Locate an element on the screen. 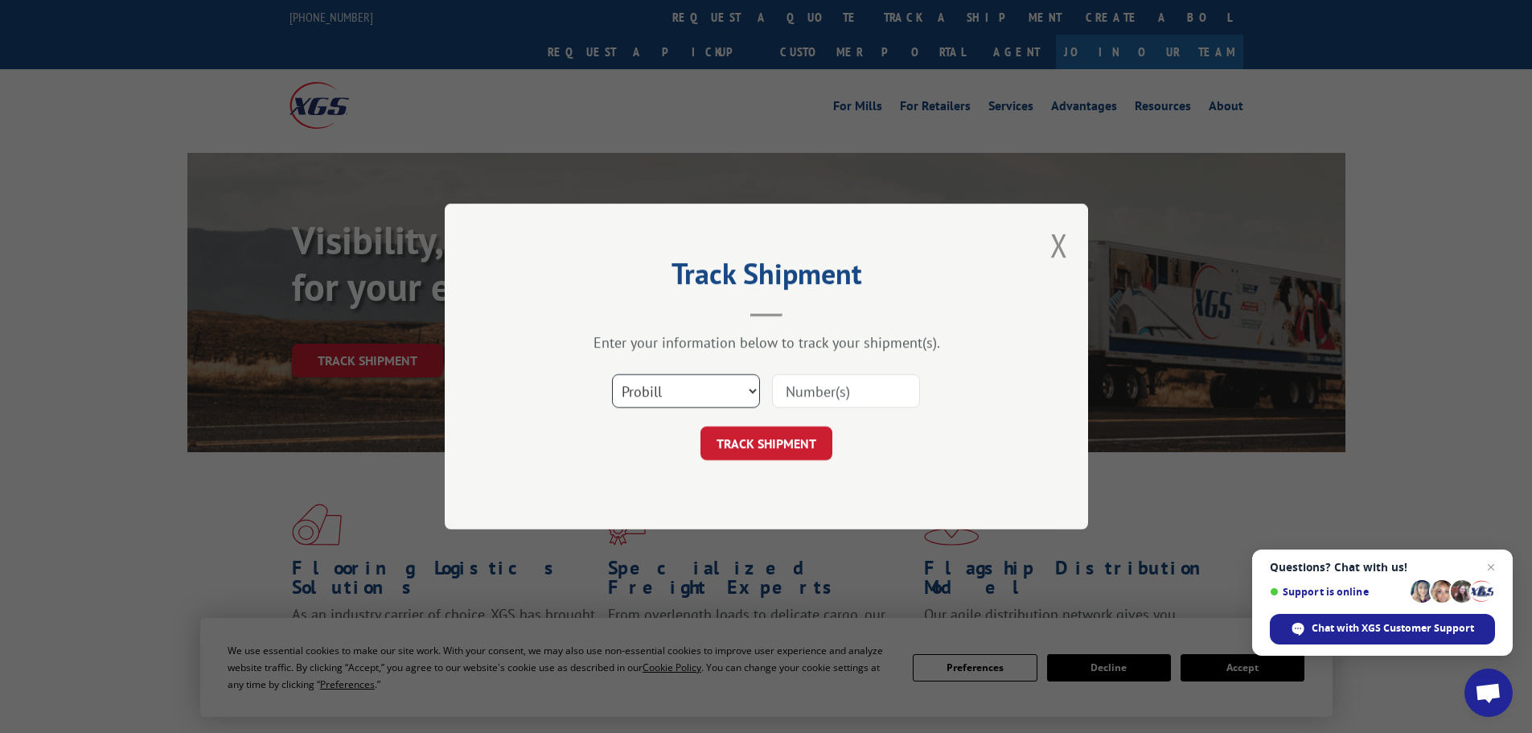 This screenshot has height=733, width=1532. span: Chat with XGS Customer Support is located at coordinates (1393, 628).